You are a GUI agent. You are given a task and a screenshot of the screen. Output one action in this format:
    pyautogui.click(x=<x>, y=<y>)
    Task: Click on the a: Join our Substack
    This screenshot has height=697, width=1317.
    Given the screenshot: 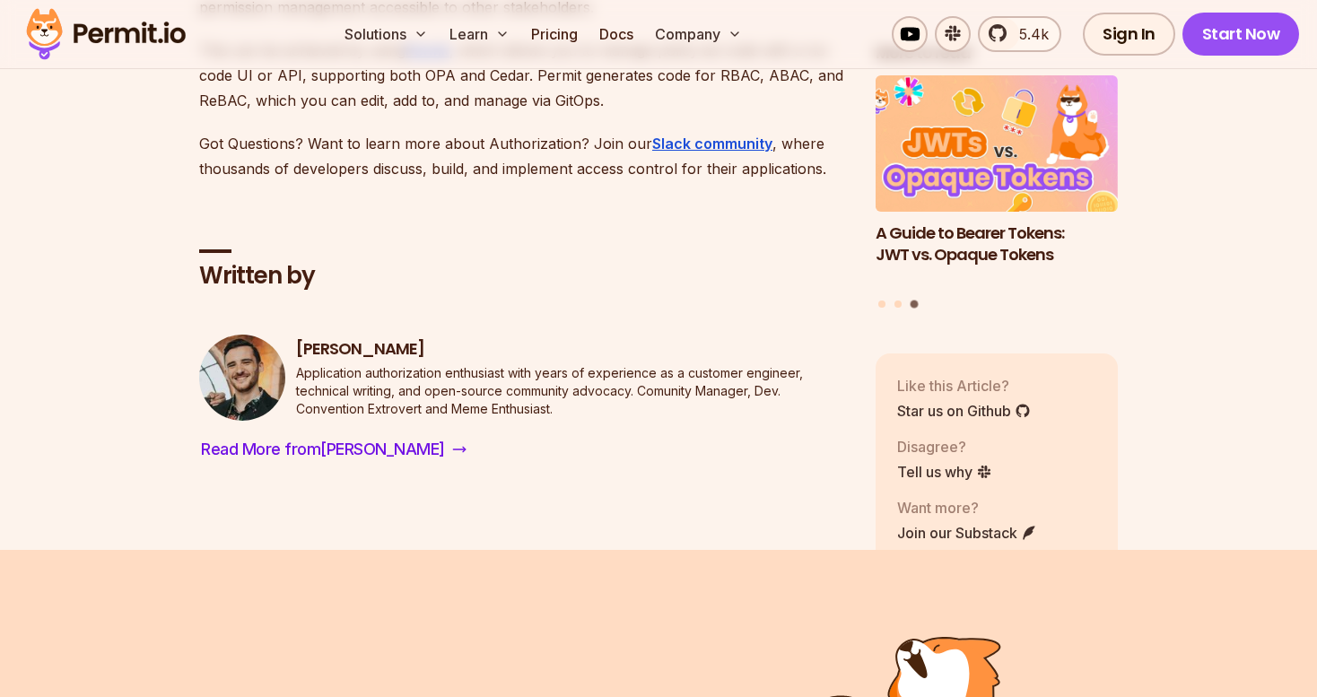 What is the action you would take?
    pyautogui.click(x=967, y=533)
    